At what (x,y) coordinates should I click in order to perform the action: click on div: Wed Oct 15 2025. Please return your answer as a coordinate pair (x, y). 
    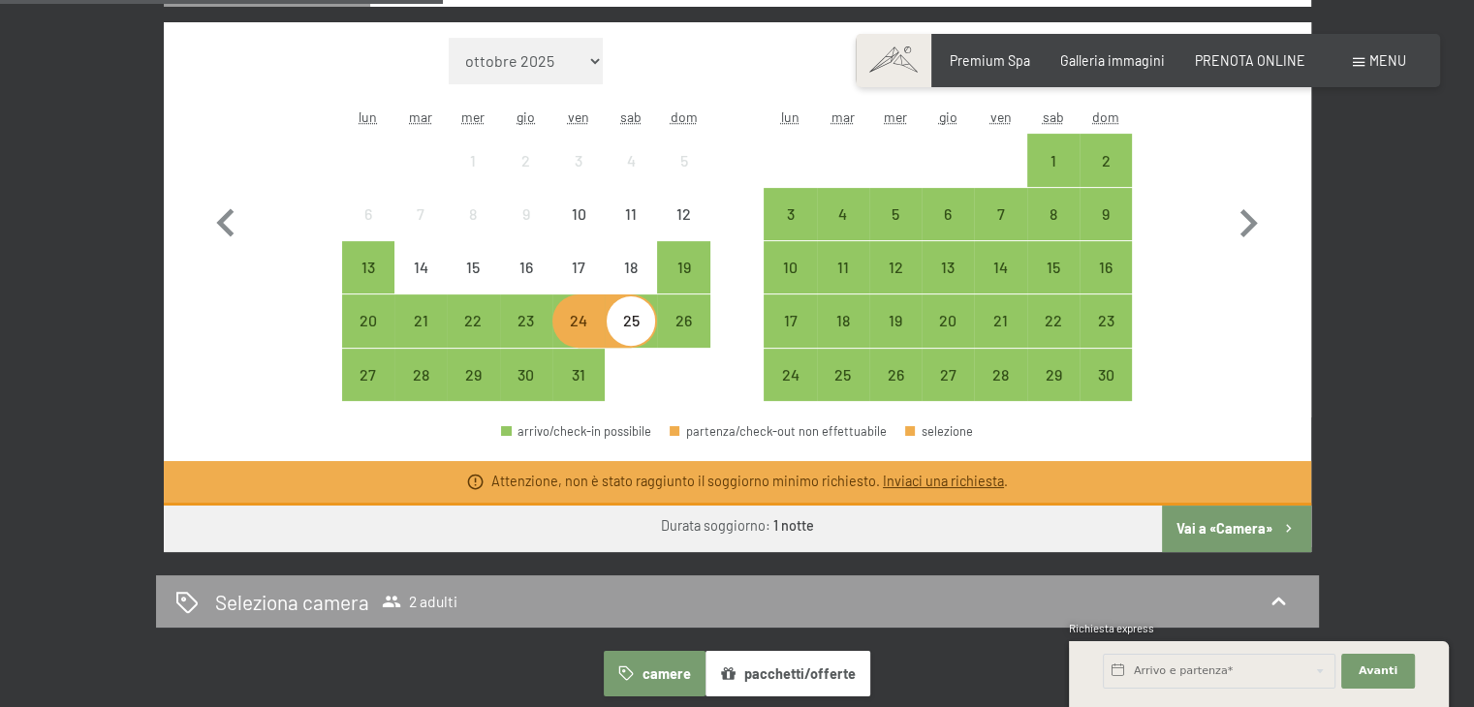
    Looking at the image, I should click on (473, 267).